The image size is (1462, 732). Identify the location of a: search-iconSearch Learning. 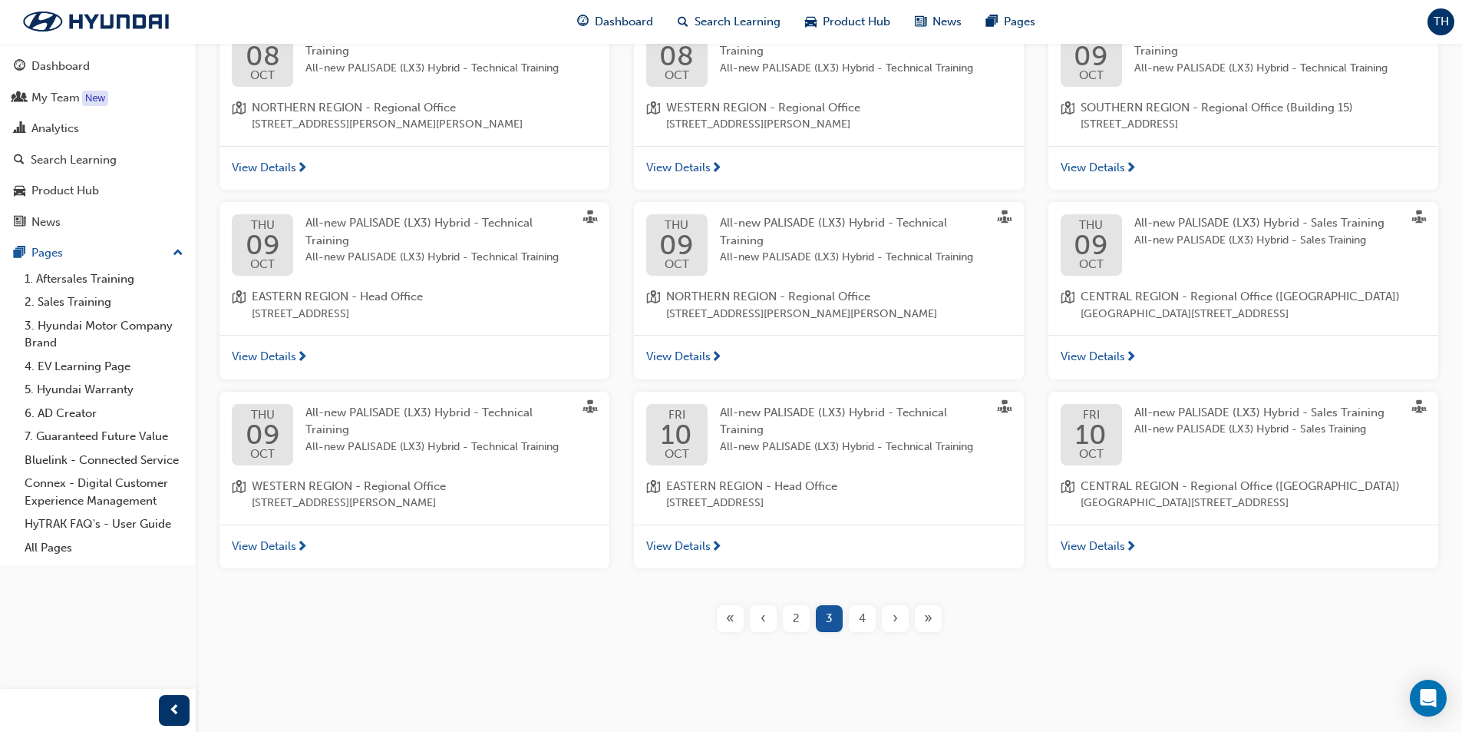
(729, 21).